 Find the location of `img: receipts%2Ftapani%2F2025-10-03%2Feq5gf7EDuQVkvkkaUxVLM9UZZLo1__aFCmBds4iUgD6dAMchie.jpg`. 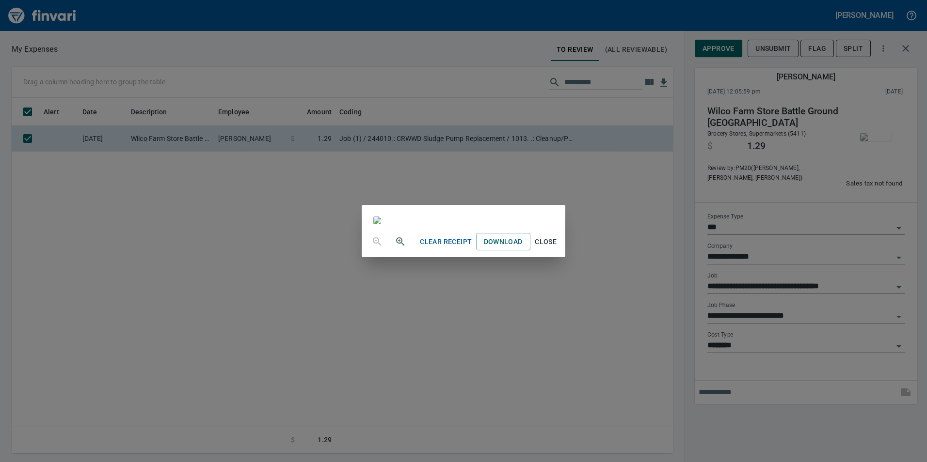

img: receipts%2Ftapani%2F2025-10-03%2Feq5gf7EDuQVkvkkaUxVLM9UZZLo1__aFCmBds4iUgD6dAMchie.jpg is located at coordinates (377, 221).